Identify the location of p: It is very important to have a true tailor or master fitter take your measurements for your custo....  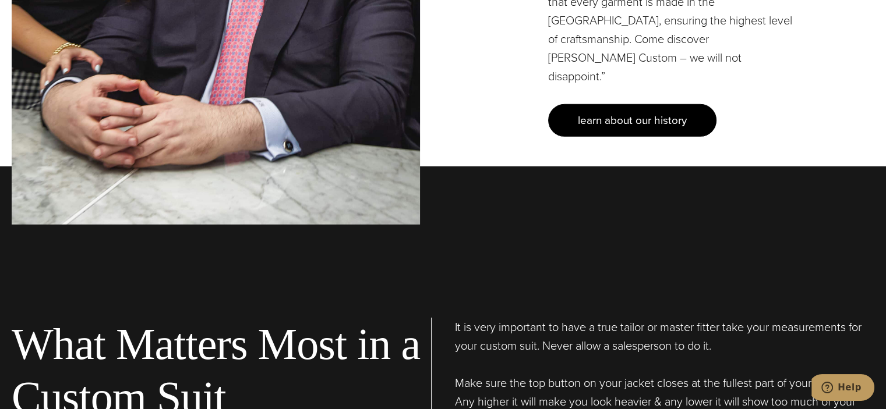
(665, 337).